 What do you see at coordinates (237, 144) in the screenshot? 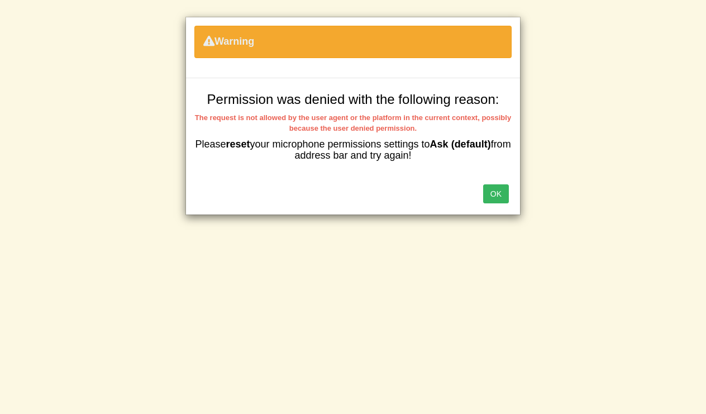
I see `b: reset` at bounding box center [237, 144].